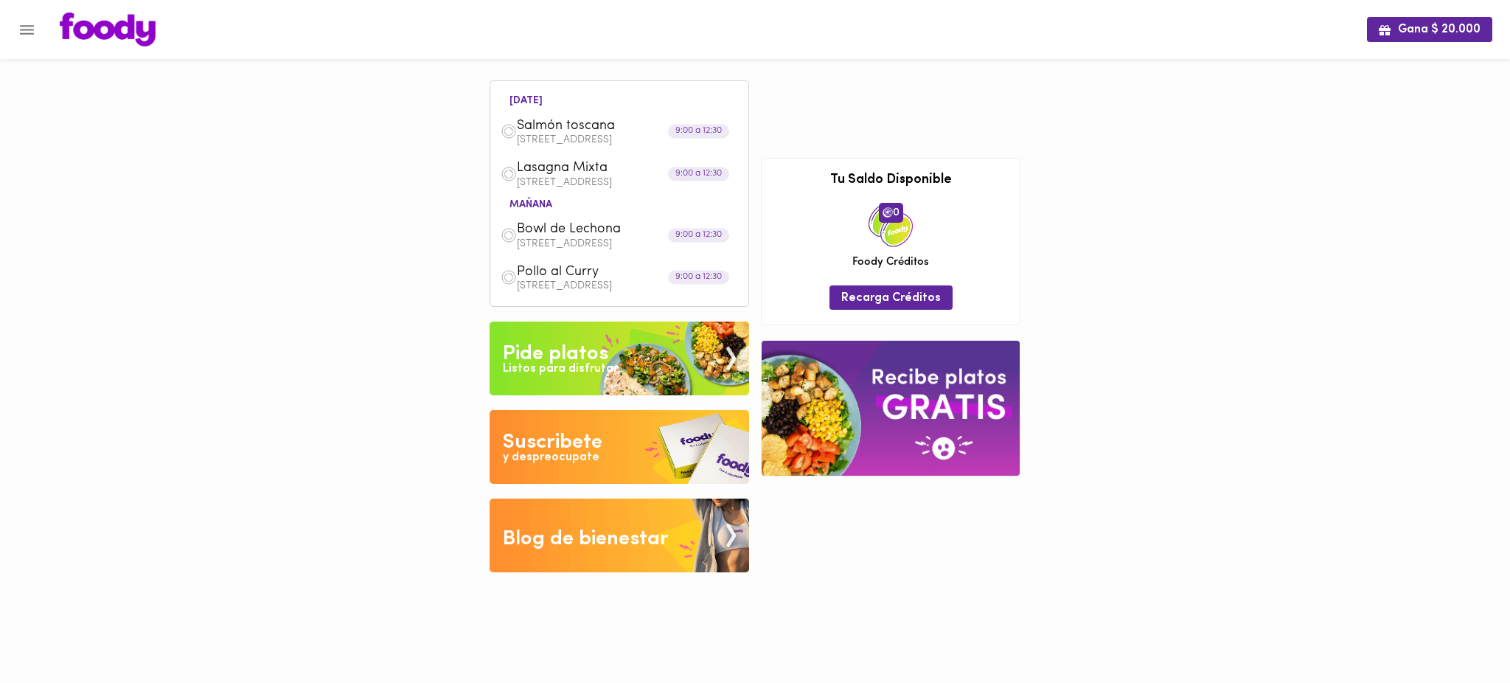  What do you see at coordinates (891, 225) in the screenshot?
I see `img: credits-package.png` at bounding box center [891, 225].